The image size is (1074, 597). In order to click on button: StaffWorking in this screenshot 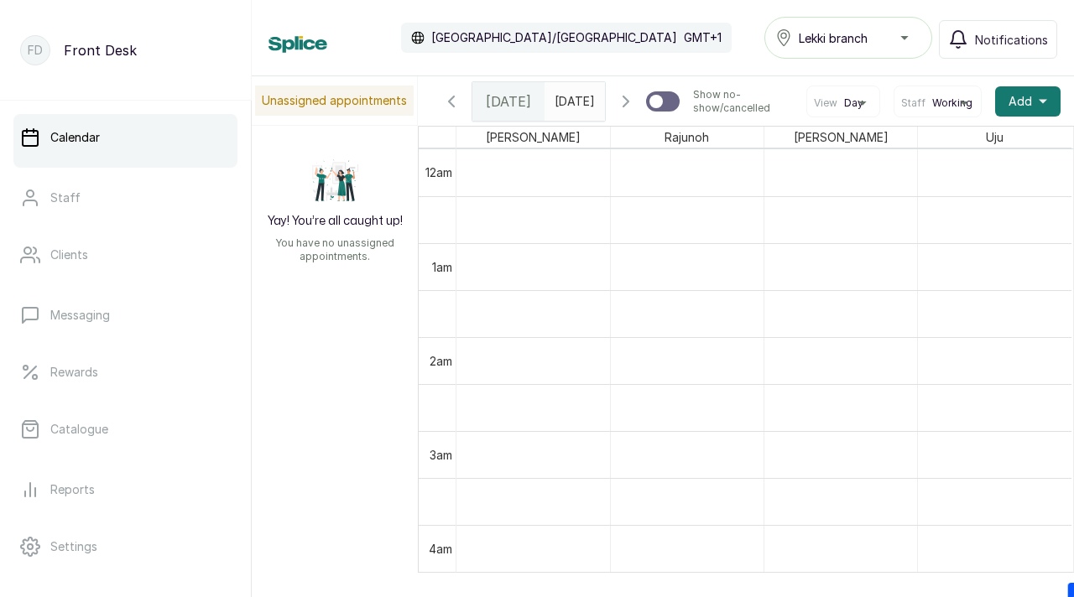, I will do `click(937, 103)`.